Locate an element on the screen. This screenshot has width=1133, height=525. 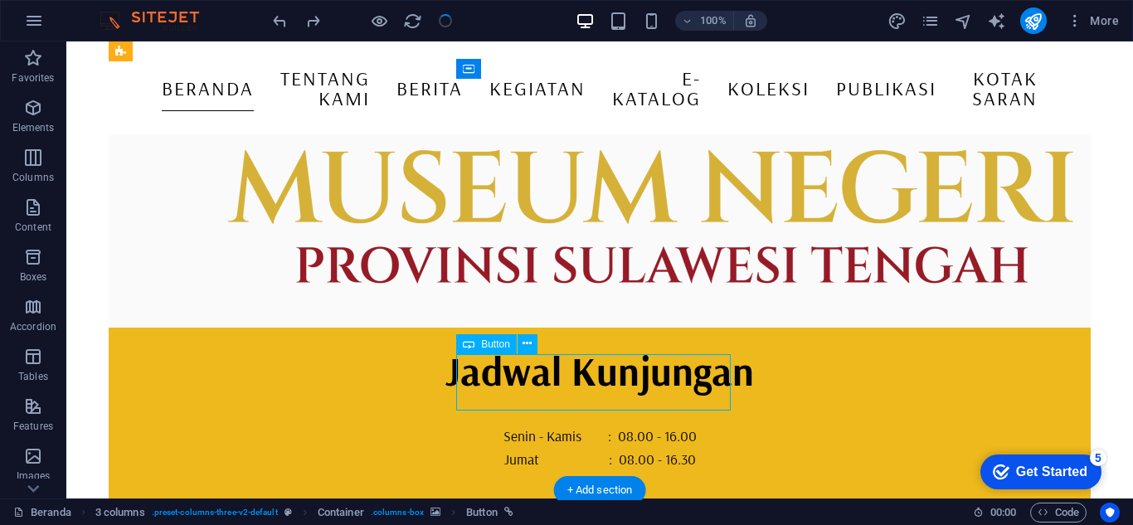
i: Publish is located at coordinates (1033, 21).